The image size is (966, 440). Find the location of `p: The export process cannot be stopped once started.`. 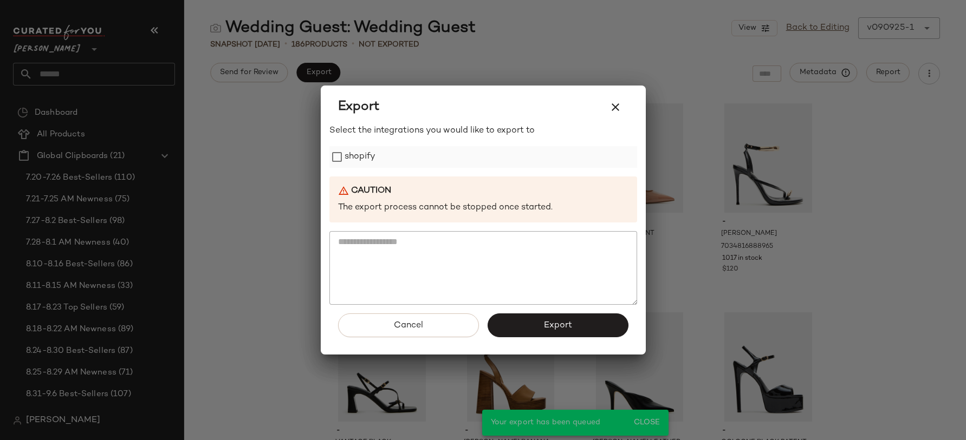

p: The export process cannot be stopped once started. is located at coordinates (483, 208).